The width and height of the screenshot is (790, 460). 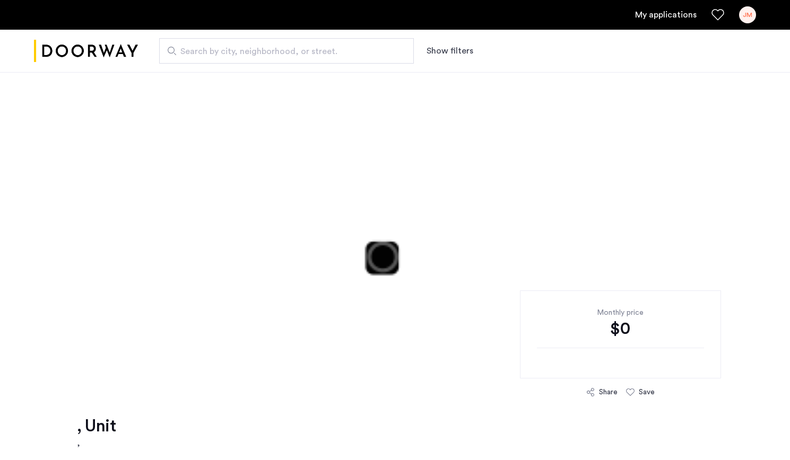 What do you see at coordinates (665, 15) in the screenshot?
I see `a: My application` at bounding box center [665, 15].